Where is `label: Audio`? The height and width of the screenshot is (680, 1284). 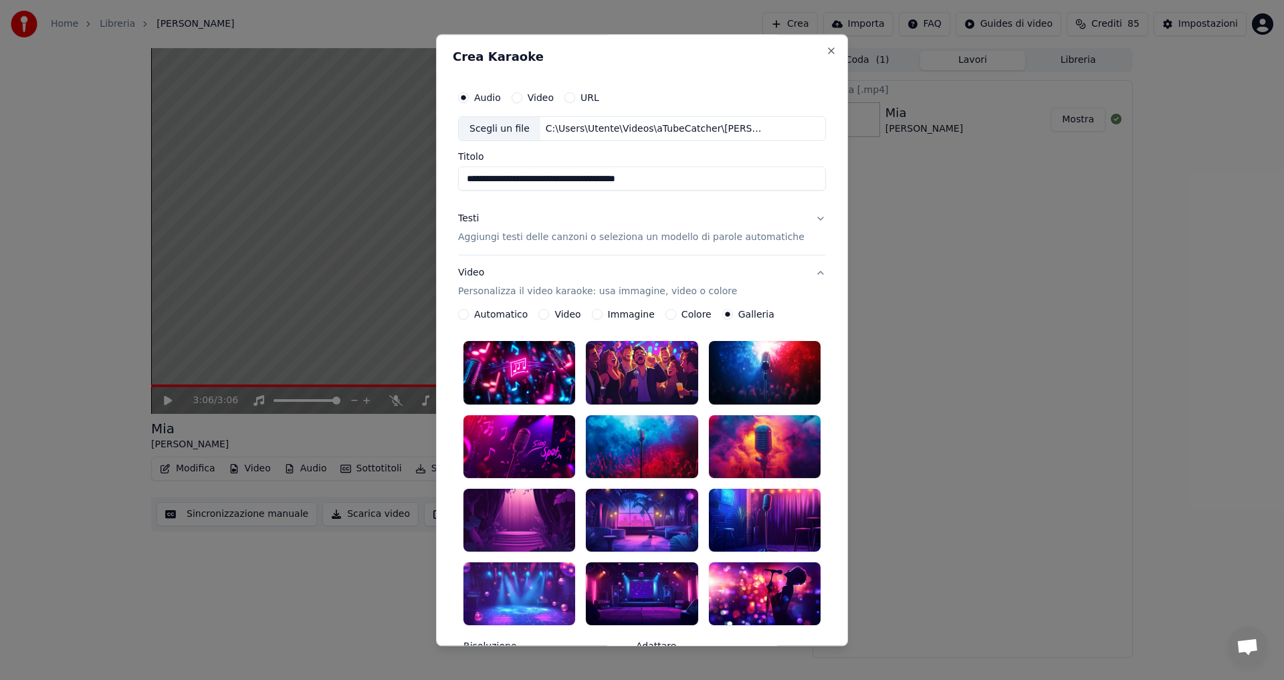 label: Audio is located at coordinates (487, 98).